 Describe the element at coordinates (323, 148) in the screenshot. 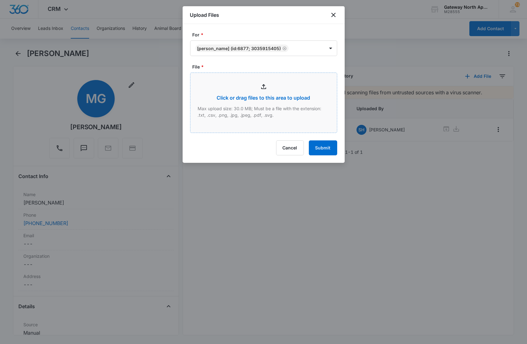

I see `button: Submit` at that location.